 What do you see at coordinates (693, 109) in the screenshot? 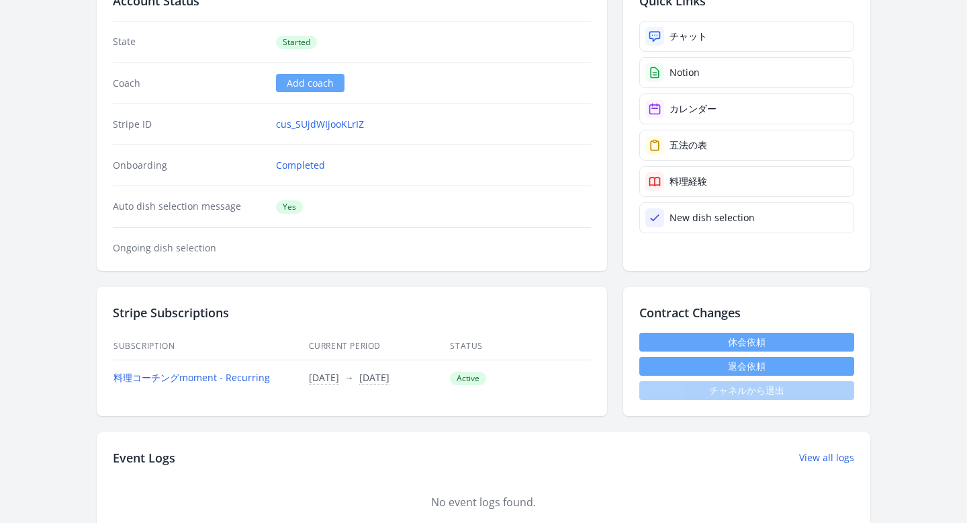
I see `div: カレンダー` at bounding box center [693, 109].